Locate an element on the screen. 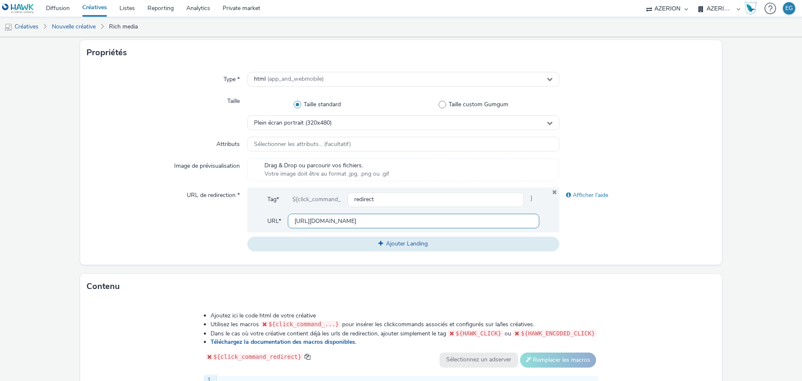 The height and width of the screenshot is (381, 802). li: Utilisez les macros pour insérer les clickcommands associés et configurés sur la/les créatives. is located at coordinates (404, 324).